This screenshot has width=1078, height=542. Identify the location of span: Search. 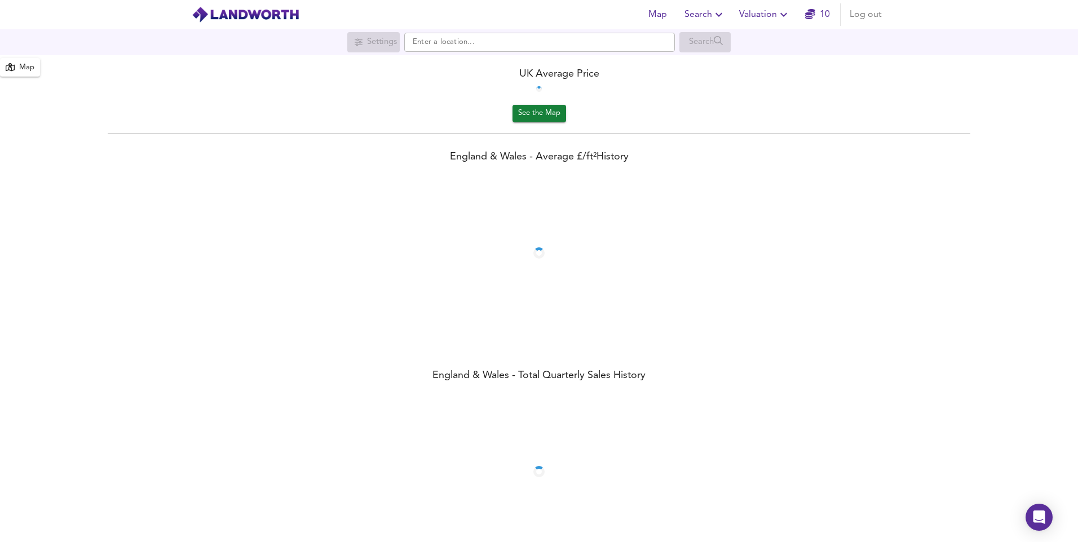
(705, 15).